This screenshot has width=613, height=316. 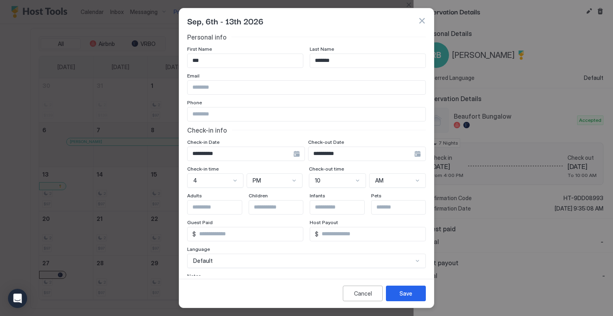 What do you see at coordinates (363, 293) in the screenshot?
I see `button: Cancel` at bounding box center [363, 293].